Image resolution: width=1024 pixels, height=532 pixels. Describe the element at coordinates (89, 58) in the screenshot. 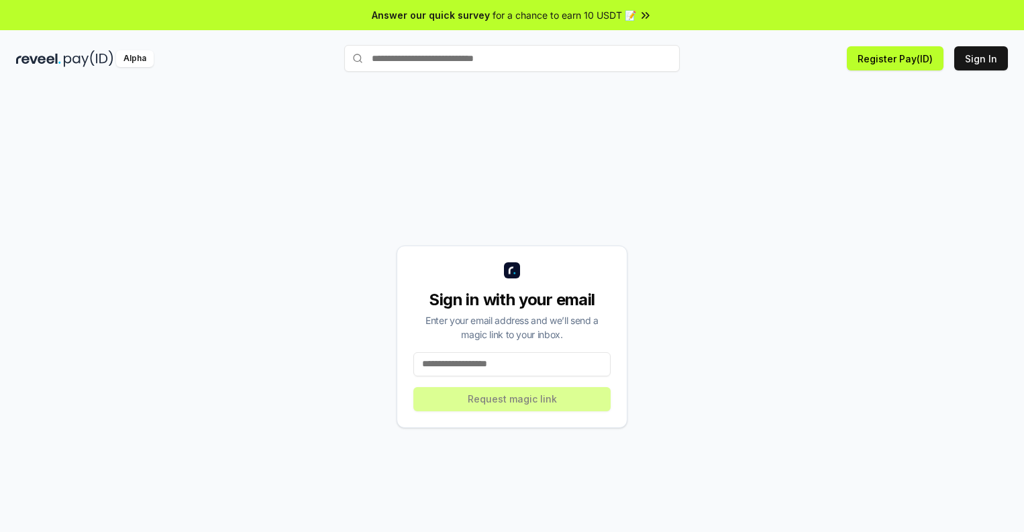

I see `img: pay_id` at that location.